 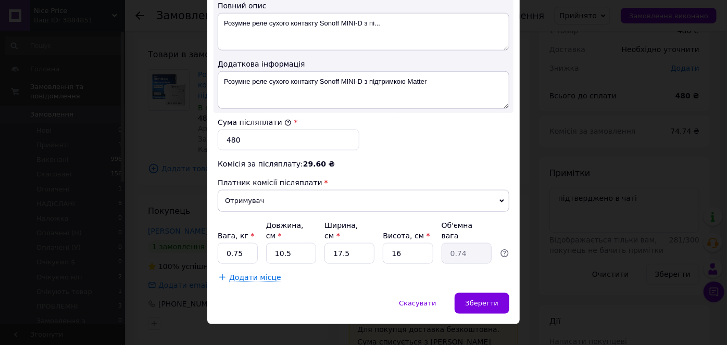 I want to click on label: Ширина, см, so click(x=341, y=231).